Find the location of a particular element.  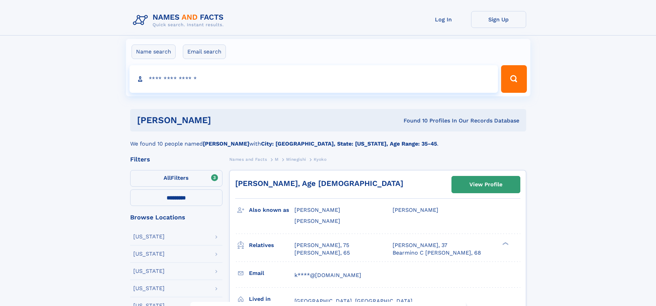

h3: Also known as is located at coordinates (272, 210).